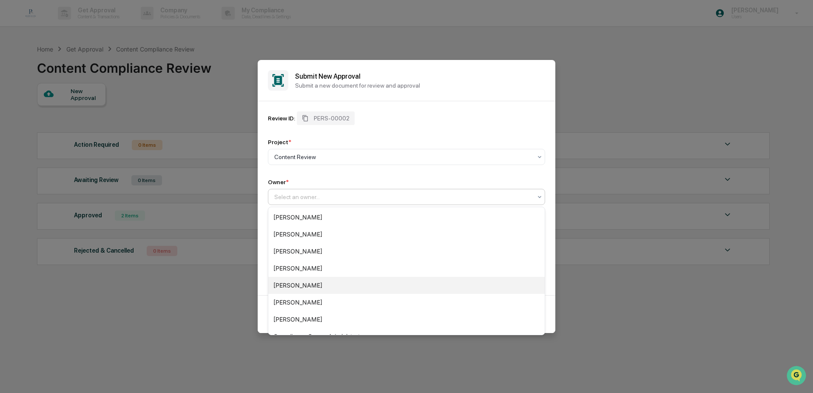 The width and height of the screenshot is (813, 393). Describe the element at coordinates (35, 128) in the screenshot. I see `span: Data Lookup` at that location.